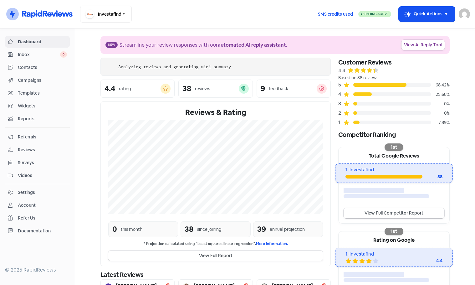  Describe the element at coordinates (394, 239) in the screenshot. I see `div: Rating on Google` at that location.